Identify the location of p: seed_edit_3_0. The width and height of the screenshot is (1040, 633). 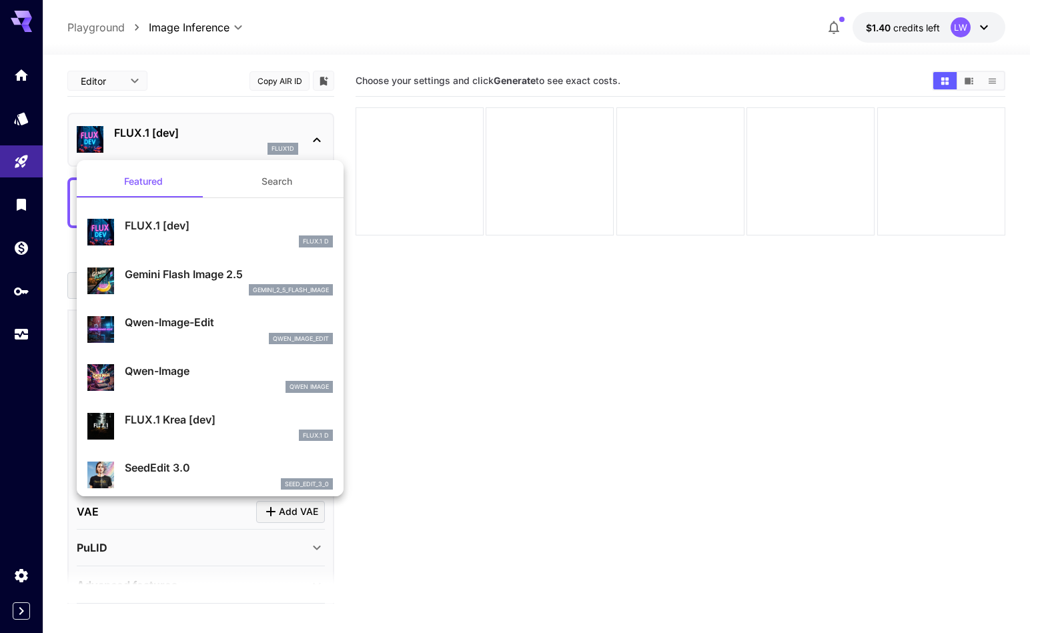
(307, 484).